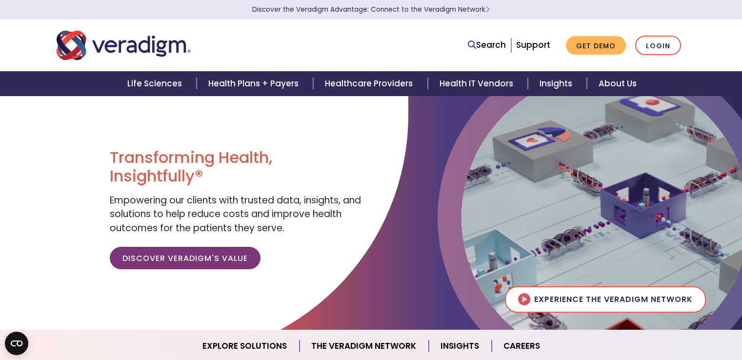 The height and width of the screenshot is (360, 742). Describe the element at coordinates (364, 346) in the screenshot. I see `a: The Veradigm Network` at that location.